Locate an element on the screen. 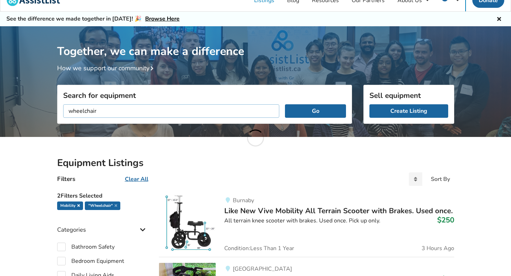  label: Bedroom Equipment is located at coordinates (90, 261).